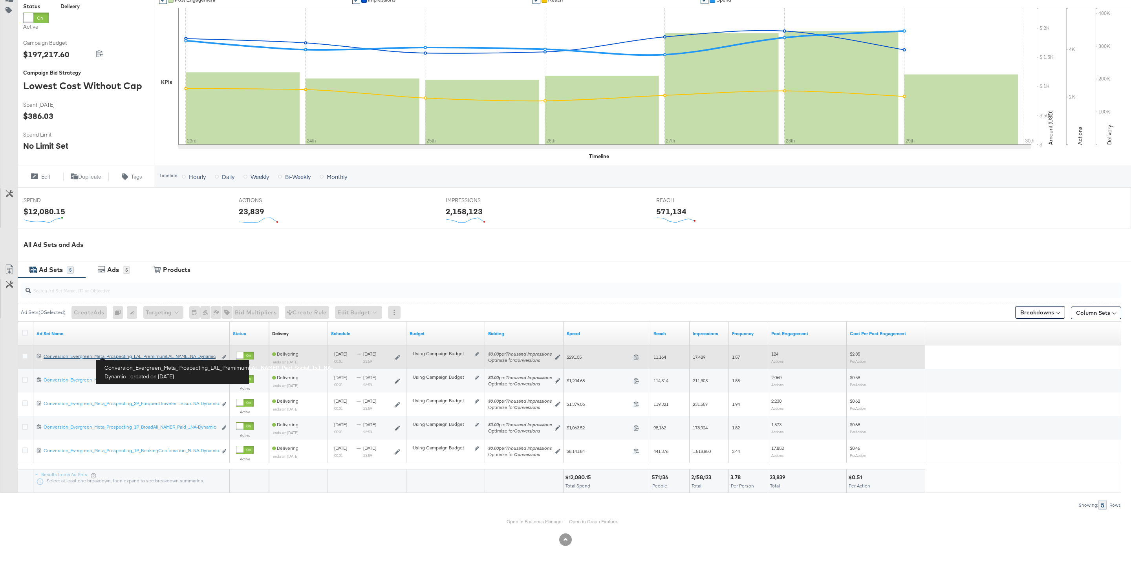 This screenshot has height=564, width=1131. Describe the element at coordinates (120, 313) in the screenshot. I see `div: 0` at that location.